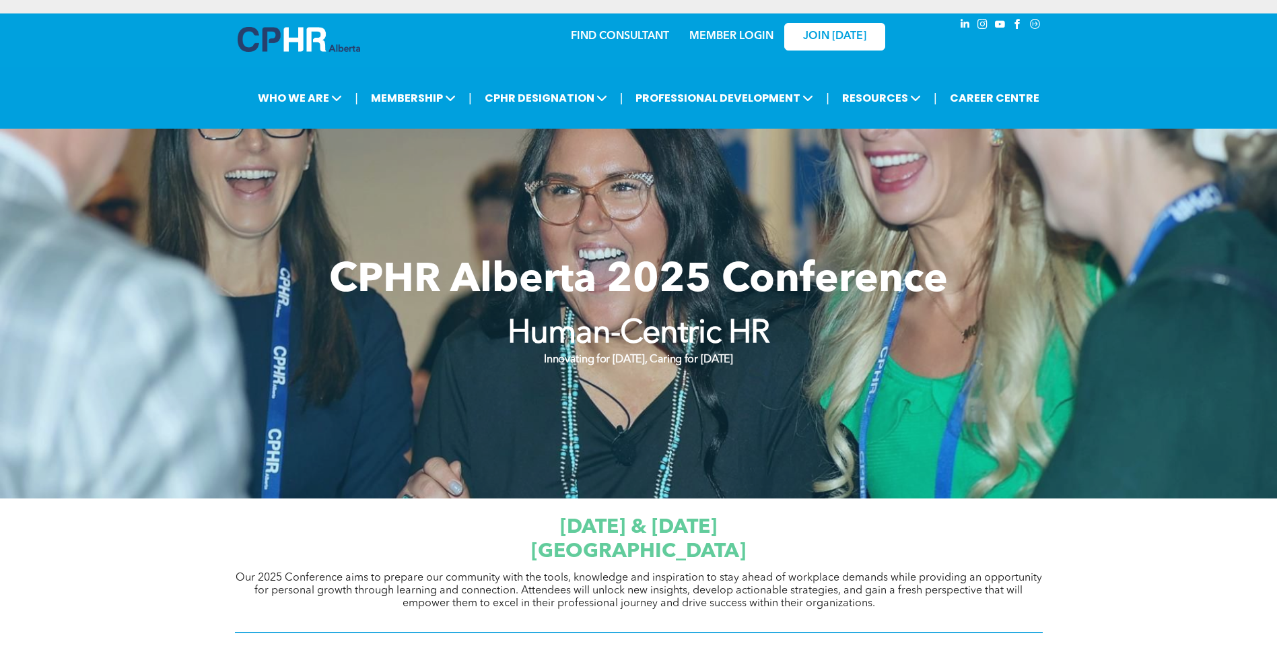 The height and width of the screenshot is (648, 1277). What do you see at coordinates (881, 98) in the screenshot?
I see `span: RESOURCES` at bounding box center [881, 98].